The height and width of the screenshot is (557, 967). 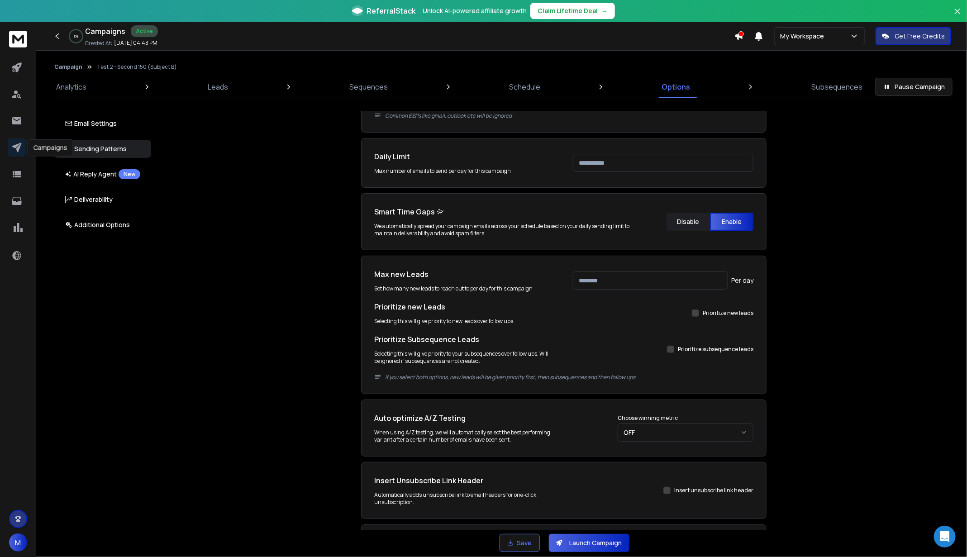 What do you see at coordinates (71, 87) in the screenshot?
I see `a: Analytics` at bounding box center [71, 87].